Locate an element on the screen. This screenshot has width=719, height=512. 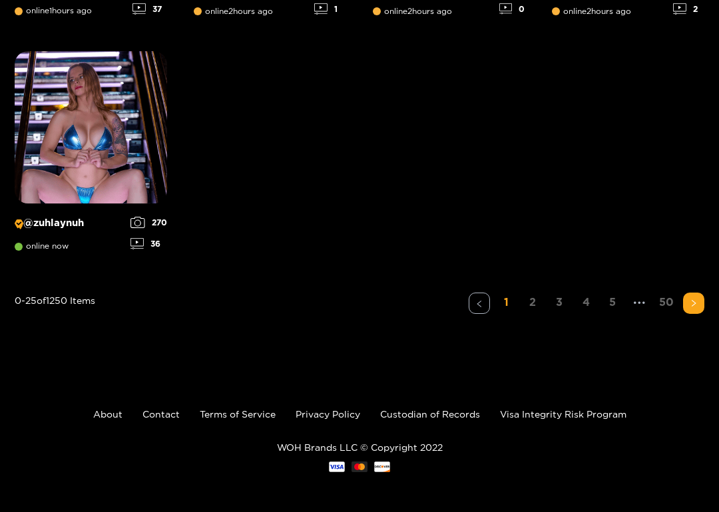
span: right is located at coordinates (694, 303).